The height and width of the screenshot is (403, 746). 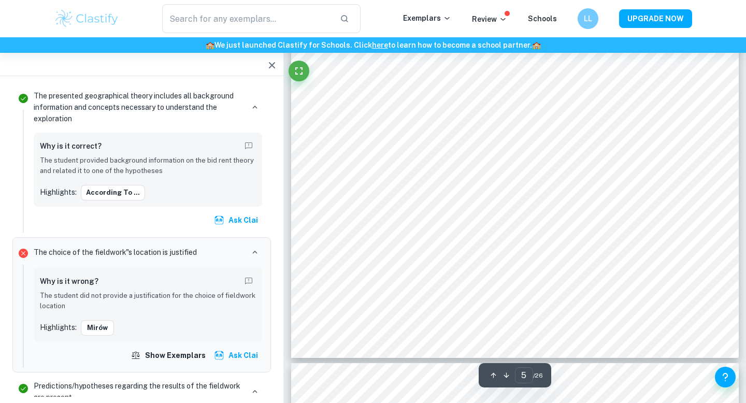 What do you see at coordinates (69, 281) in the screenshot?
I see `h6: Why is it wrong?` at bounding box center [69, 281].